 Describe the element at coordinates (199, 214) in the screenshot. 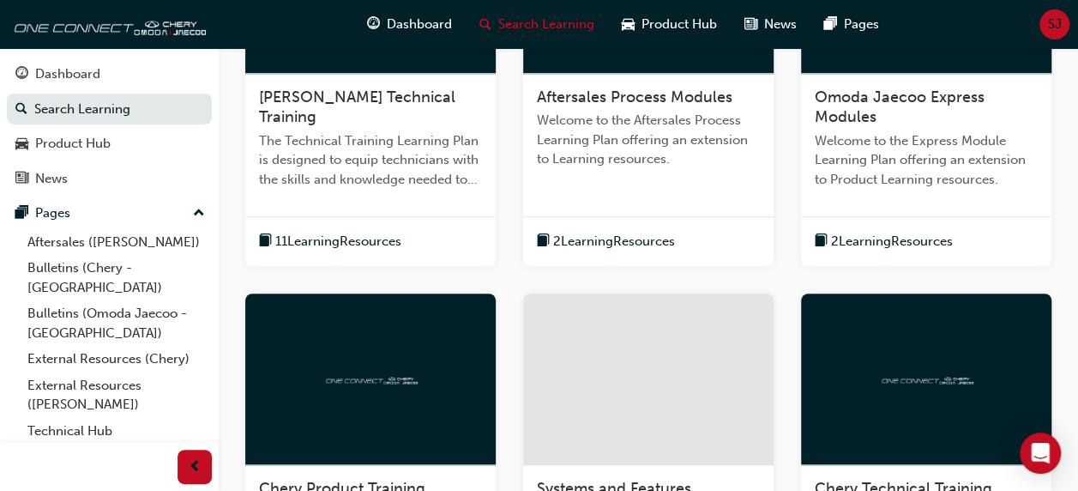

I see `span: up-icon` at that location.